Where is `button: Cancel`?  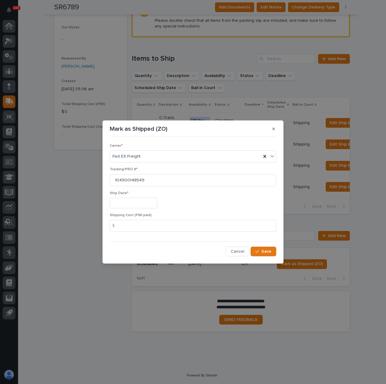
button: Cancel is located at coordinates (237, 251).